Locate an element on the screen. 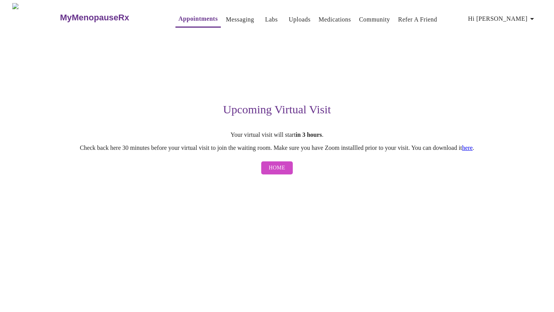 This screenshot has width=554, height=312. button: Community is located at coordinates (374, 20).